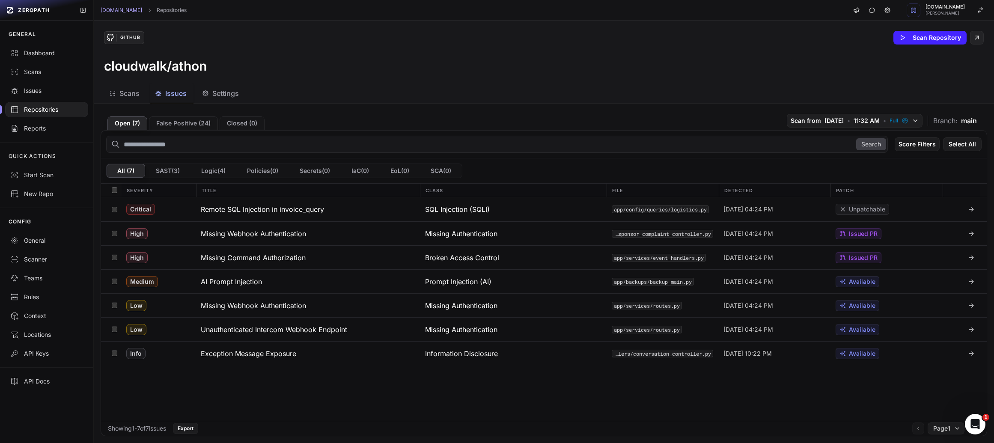  I want to click on button: Closed (0), so click(242, 123).